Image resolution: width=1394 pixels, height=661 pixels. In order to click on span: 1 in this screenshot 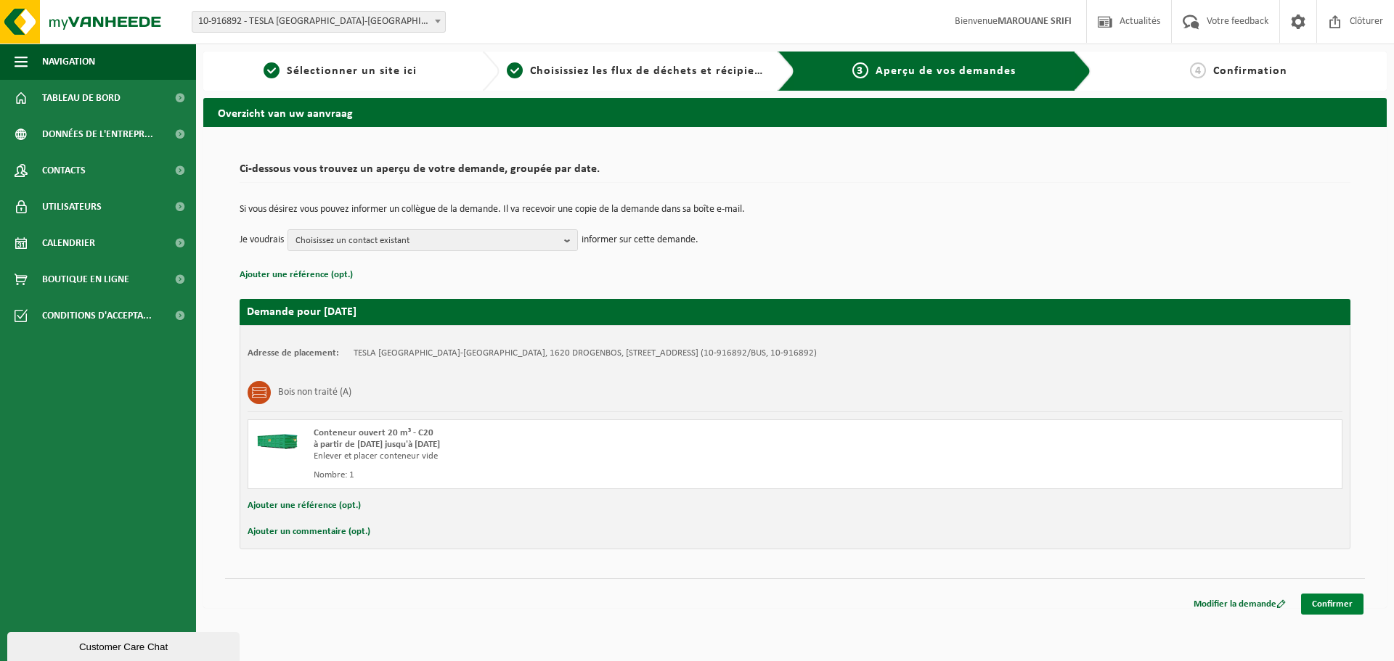, I will do `click(272, 70)`.